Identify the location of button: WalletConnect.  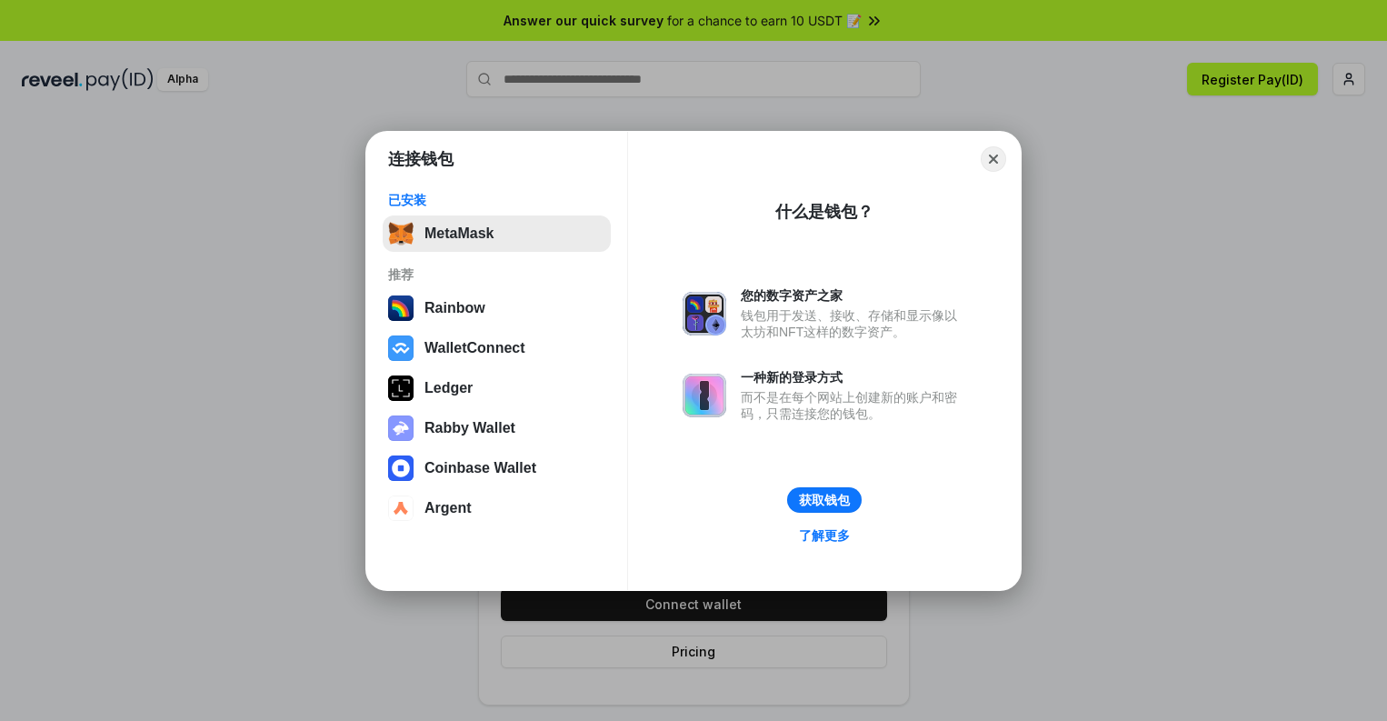
(496, 348).